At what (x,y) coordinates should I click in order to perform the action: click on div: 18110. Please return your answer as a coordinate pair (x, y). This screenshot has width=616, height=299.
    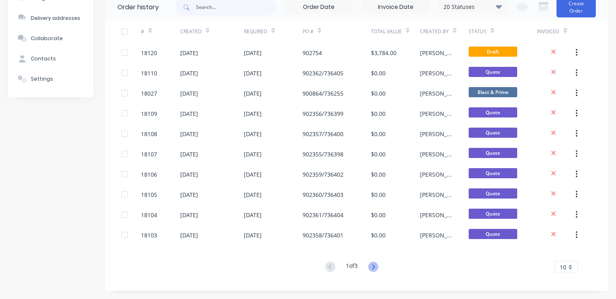
    Looking at the image, I should click on (149, 73).